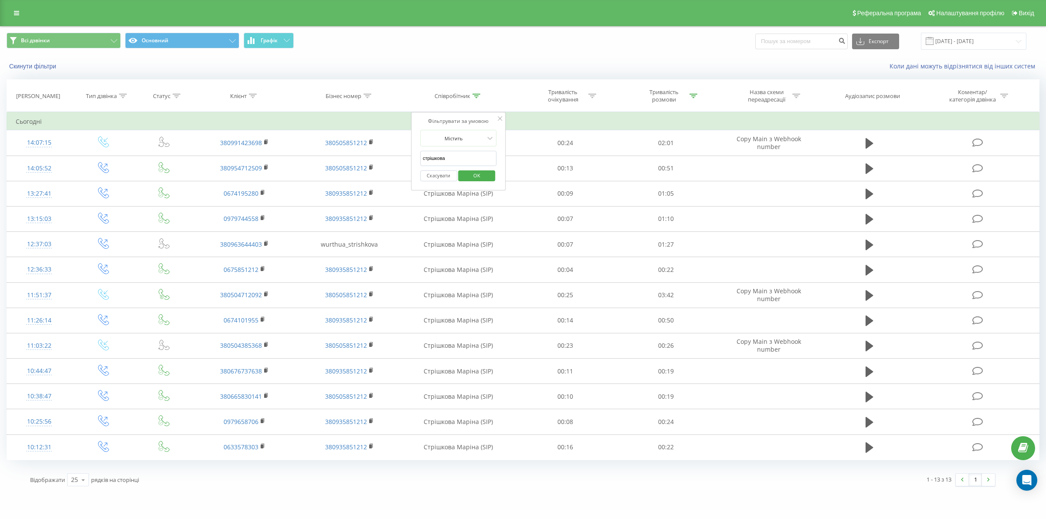 This screenshot has width=1046, height=519. I want to click on td: 01:05, so click(666, 194).